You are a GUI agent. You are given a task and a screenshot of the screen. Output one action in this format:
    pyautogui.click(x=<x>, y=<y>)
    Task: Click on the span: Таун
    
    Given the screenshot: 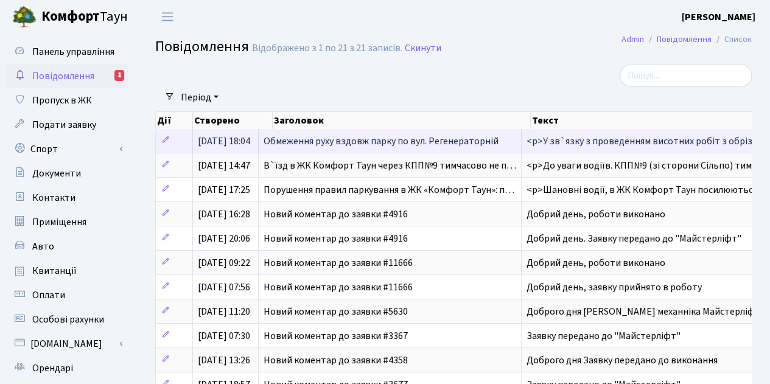 What is the action you would take?
    pyautogui.click(x=85, y=17)
    